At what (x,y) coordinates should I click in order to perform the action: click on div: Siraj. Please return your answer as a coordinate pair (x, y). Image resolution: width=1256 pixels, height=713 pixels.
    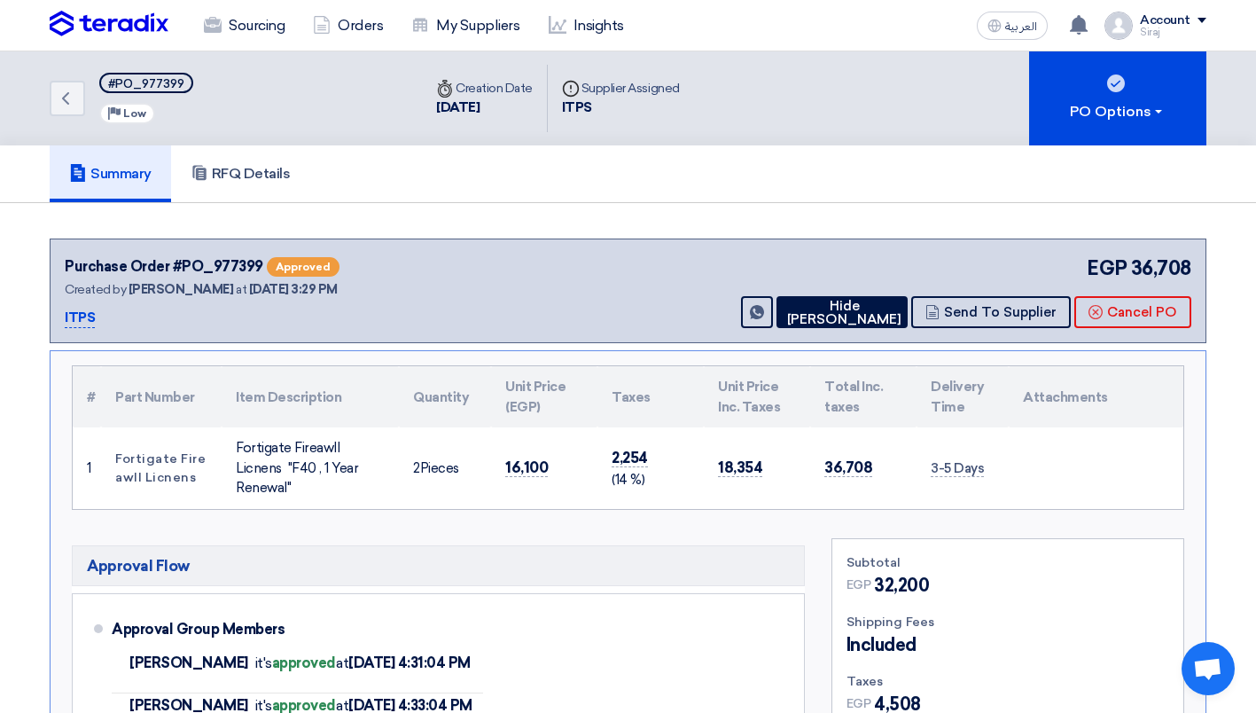
    Looking at the image, I should click on (1173, 32).